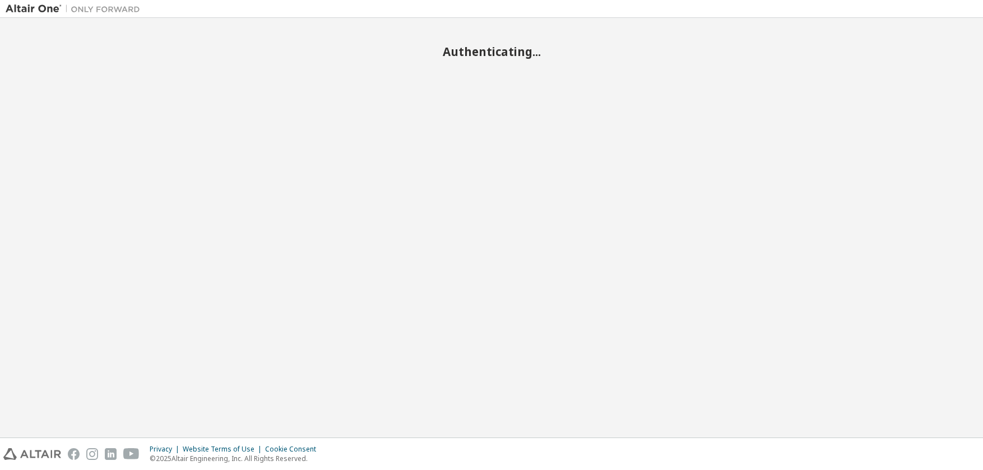 This screenshot has height=470, width=983. I want to click on img: altair_logo.svg, so click(32, 454).